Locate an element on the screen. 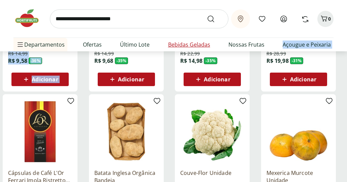 Image resolution: width=347 pixels, height=182 pixels. input: search is located at coordinates (139, 19).